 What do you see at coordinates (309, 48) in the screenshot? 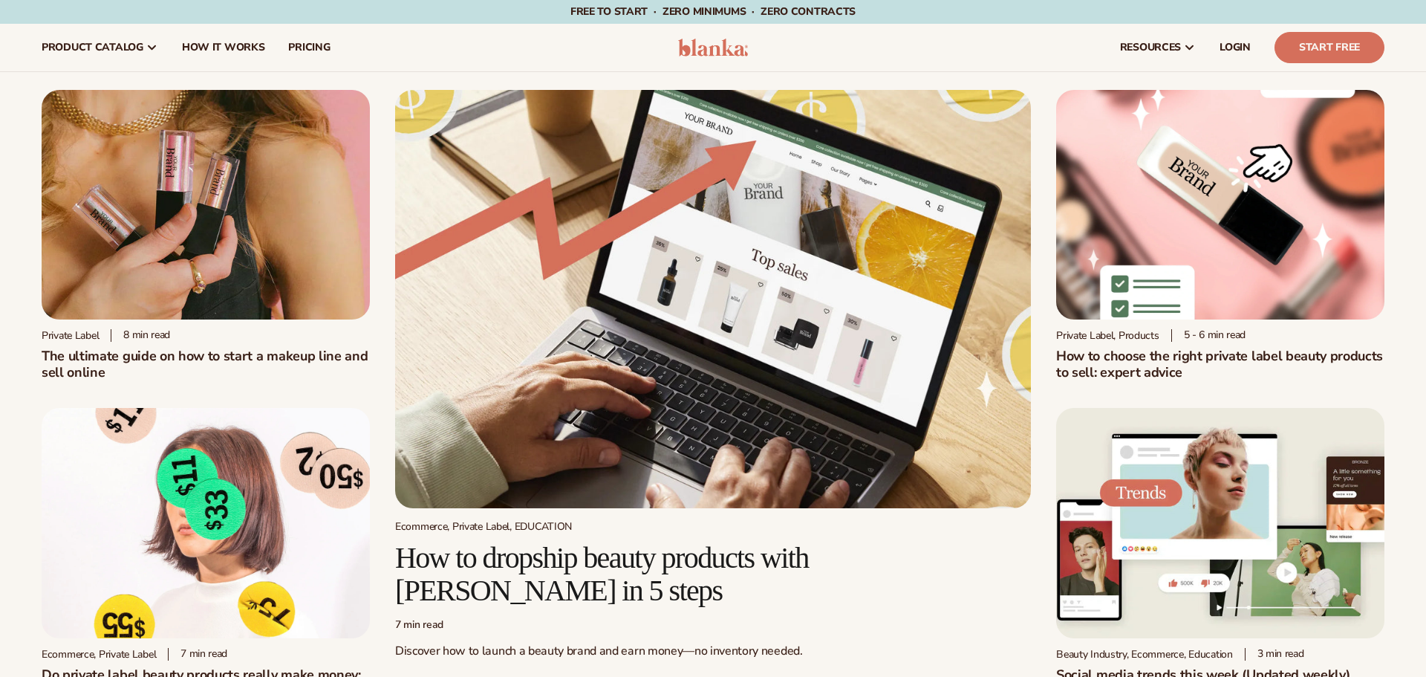
I see `span: pricing` at bounding box center [309, 48].